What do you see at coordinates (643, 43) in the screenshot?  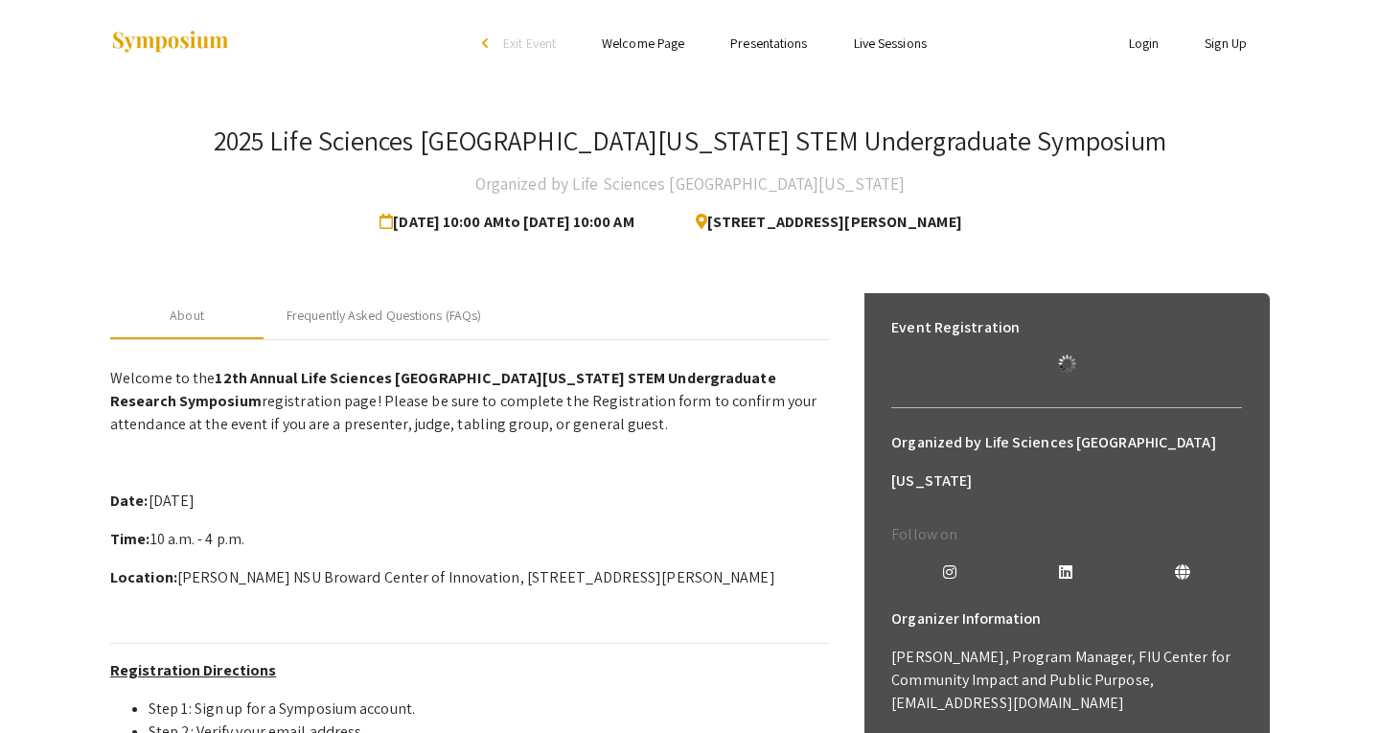 I see `a: Welcome Page` at bounding box center [643, 43].